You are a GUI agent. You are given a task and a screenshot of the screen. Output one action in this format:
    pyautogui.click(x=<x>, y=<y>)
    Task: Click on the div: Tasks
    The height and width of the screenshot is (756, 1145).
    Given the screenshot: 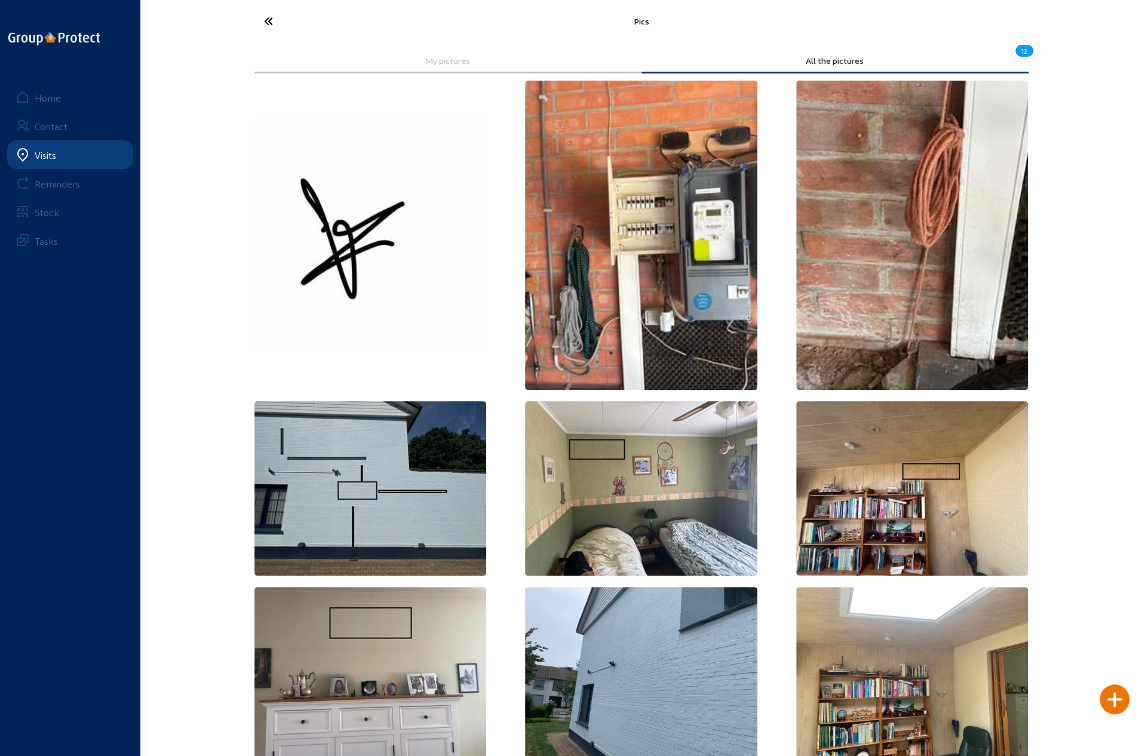 What is the action you would take?
    pyautogui.click(x=46, y=241)
    